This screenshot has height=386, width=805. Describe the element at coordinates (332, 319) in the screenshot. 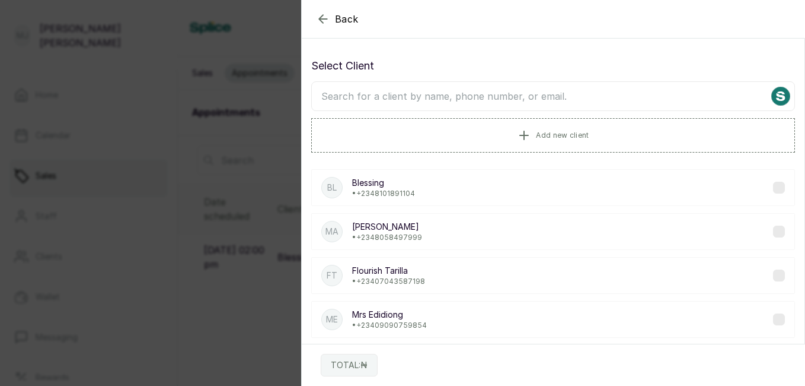

I see `p: ME` at that location.